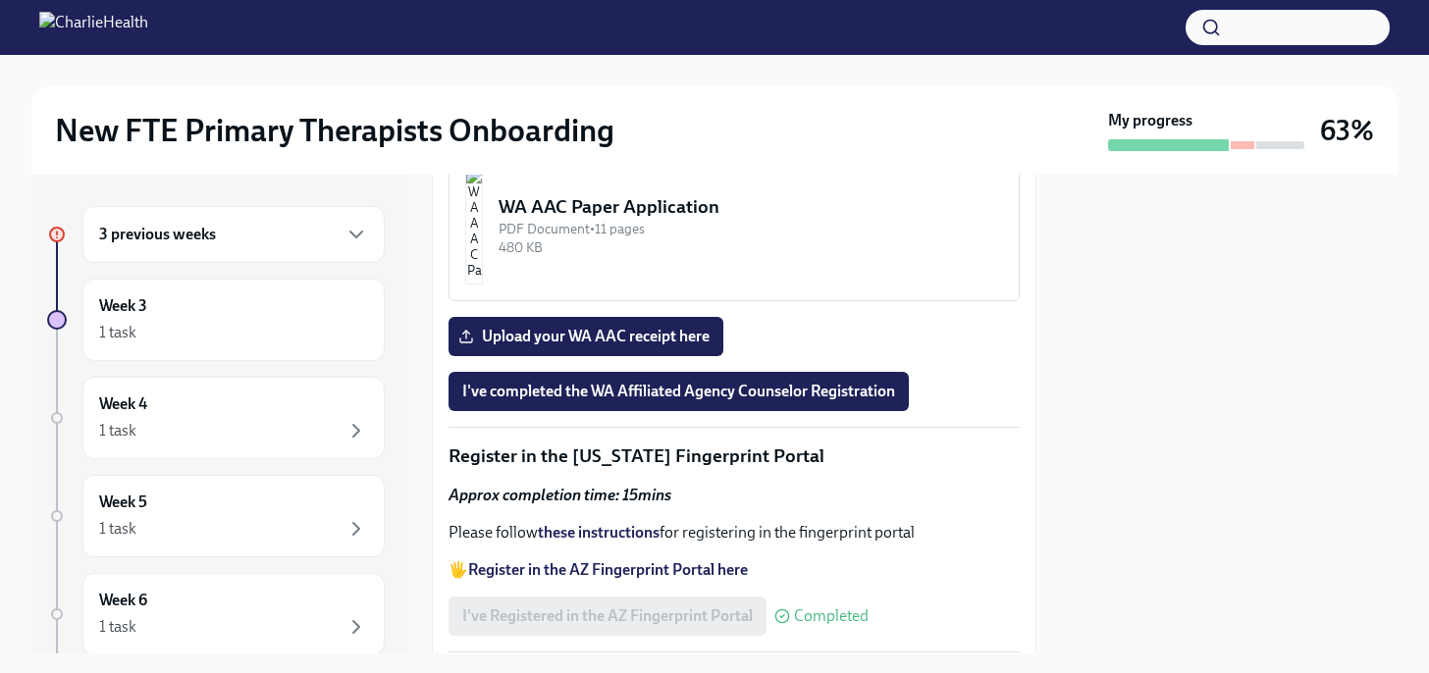 The height and width of the screenshot is (673, 1429). Describe the element at coordinates (751, 207) in the screenshot. I see `div: WA AAC Paper Application` at that location.